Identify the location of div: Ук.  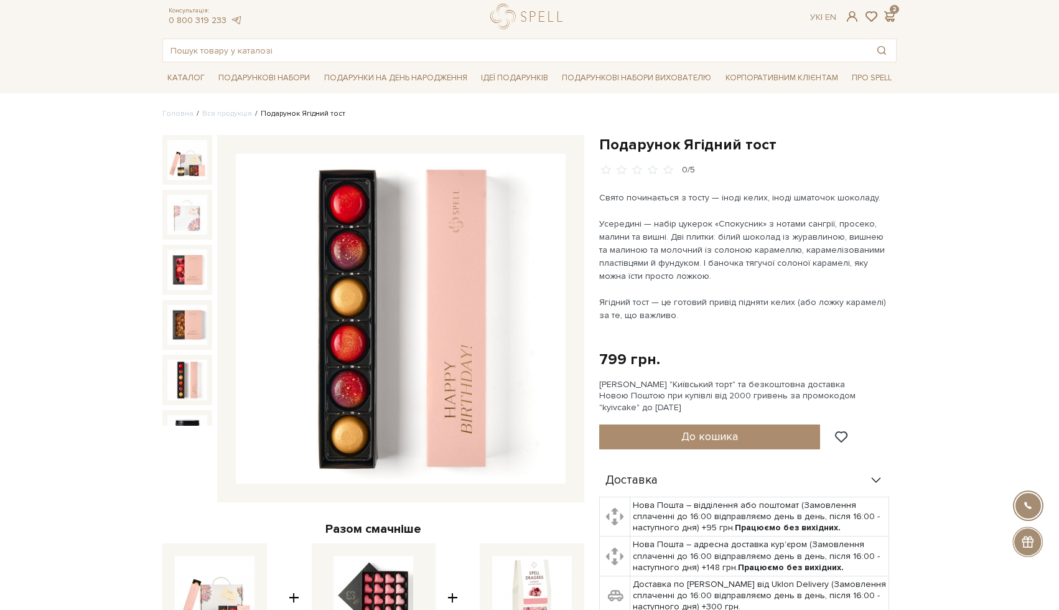
(823, 17).